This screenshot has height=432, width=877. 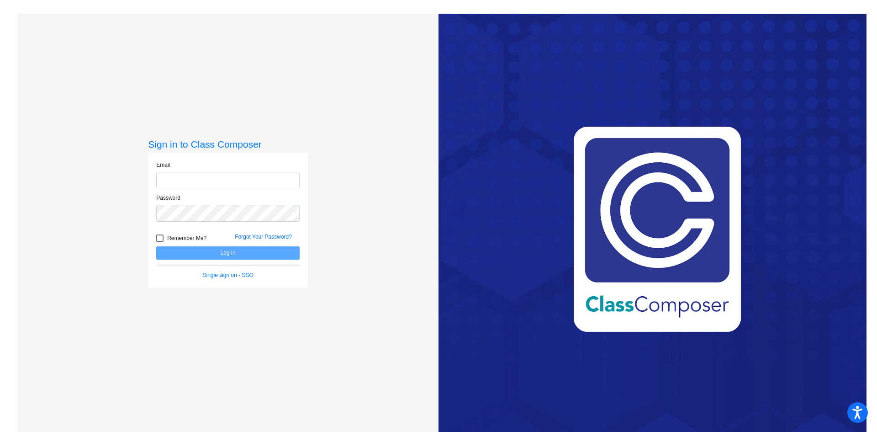 What do you see at coordinates (263, 237) in the screenshot?
I see `a: Forgot Your Password?` at bounding box center [263, 237].